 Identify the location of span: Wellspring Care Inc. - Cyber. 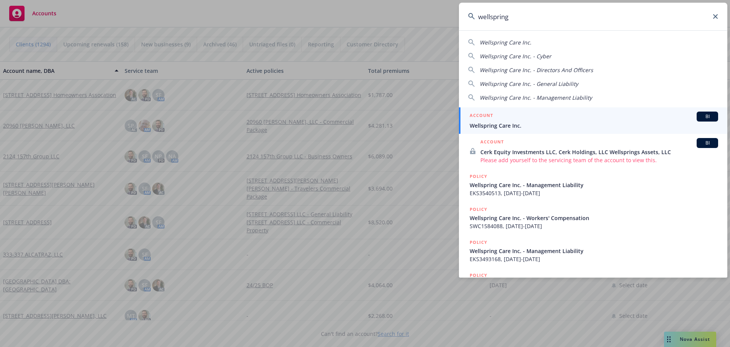
(515, 56).